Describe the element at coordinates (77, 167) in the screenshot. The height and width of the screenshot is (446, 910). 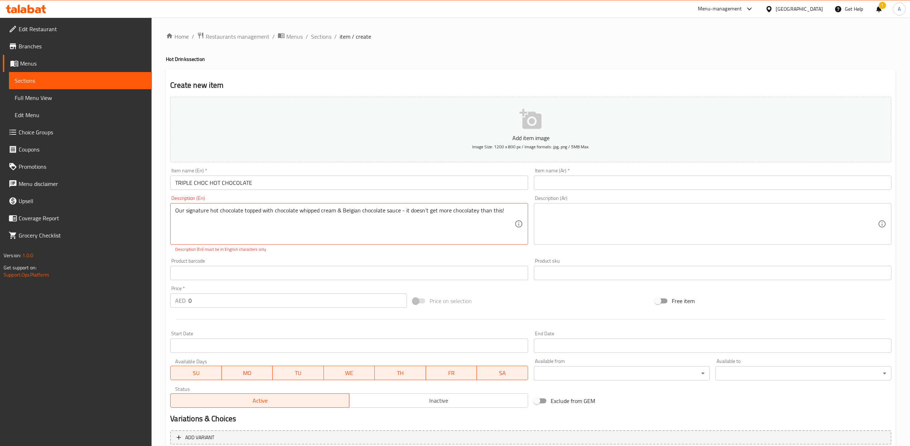
I see `a: Promotions` at that location.